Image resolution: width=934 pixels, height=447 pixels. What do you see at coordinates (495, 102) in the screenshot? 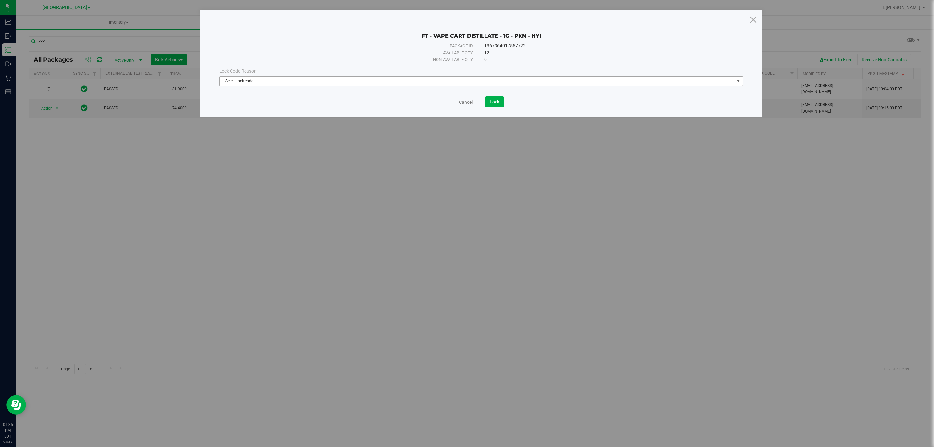
I see `button: Lock` at bounding box center [495, 102].